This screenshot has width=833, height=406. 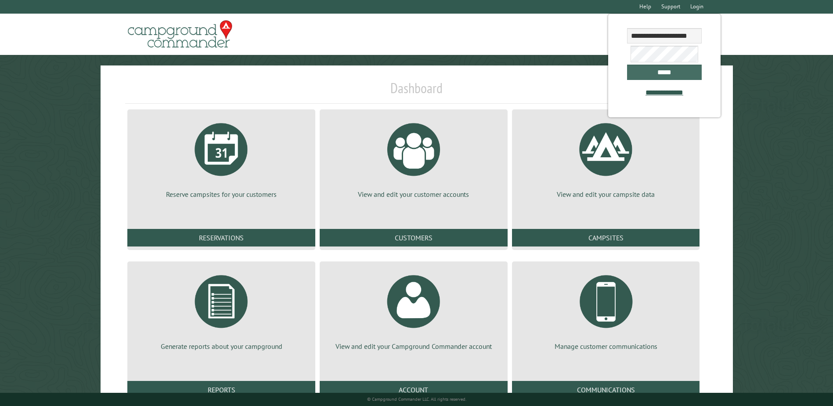 What do you see at coordinates (606, 158) in the screenshot?
I see `a: View and edit your campsite data` at bounding box center [606, 158].